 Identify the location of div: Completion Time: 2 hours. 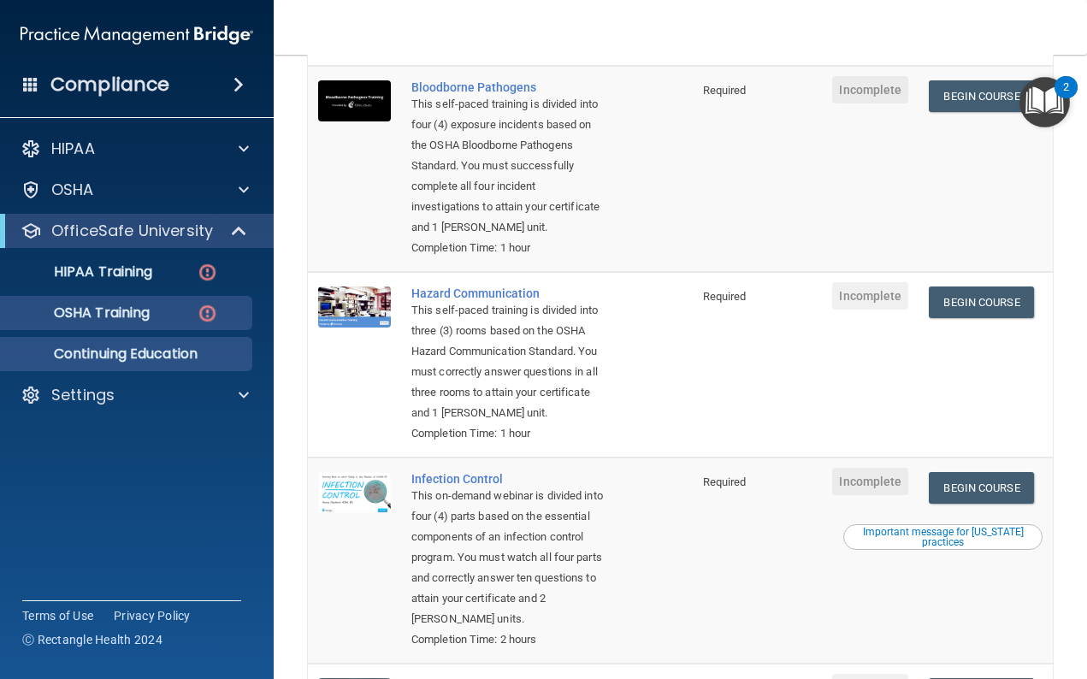
(509, 640).